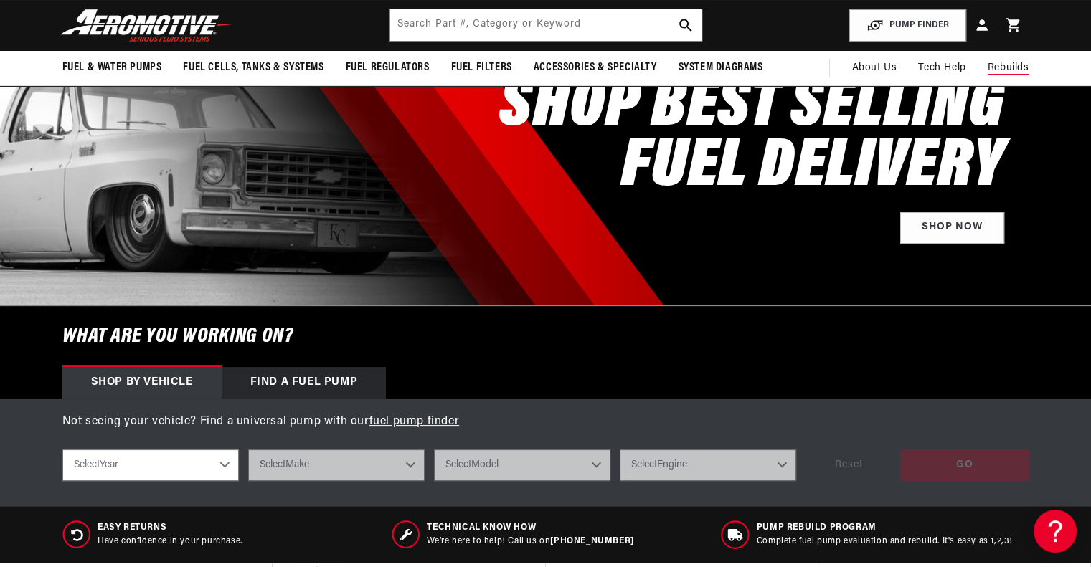  What do you see at coordinates (481, 67) in the screenshot?
I see `span: Fuel Filters` at bounding box center [481, 67].